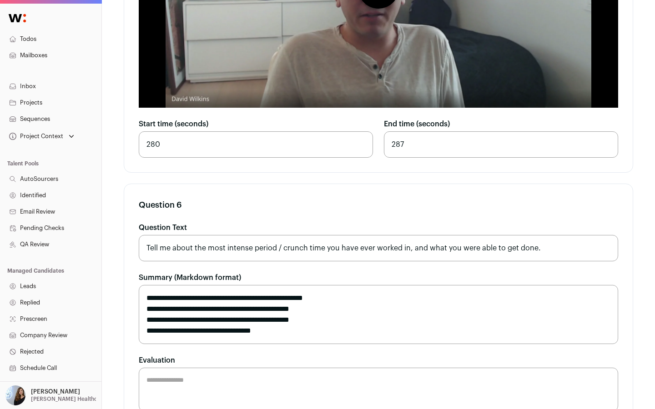 The width and height of the screenshot is (655, 409). I want to click on label: Question Text, so click(378, 228).